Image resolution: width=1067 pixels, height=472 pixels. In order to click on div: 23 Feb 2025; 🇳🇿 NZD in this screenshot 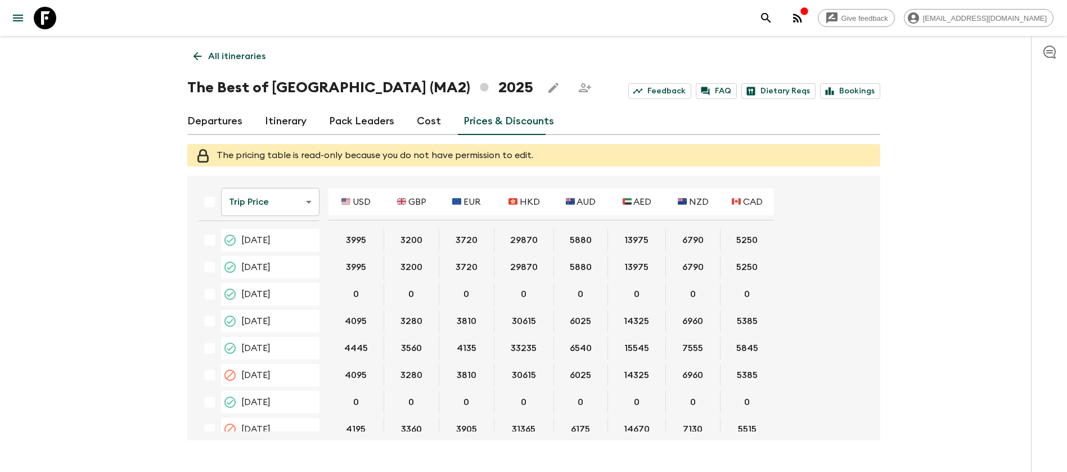, I will do `click(693, 321)`.